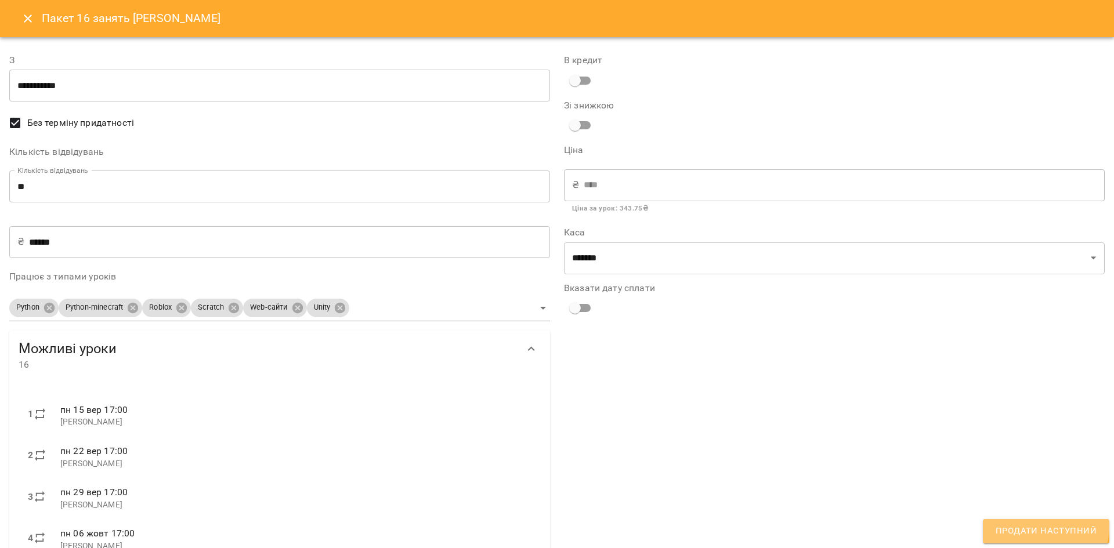 The height and width of the screenshot is (548, 1114). I want to click on span: пн 29 вер 17:00, so click(94, 492).